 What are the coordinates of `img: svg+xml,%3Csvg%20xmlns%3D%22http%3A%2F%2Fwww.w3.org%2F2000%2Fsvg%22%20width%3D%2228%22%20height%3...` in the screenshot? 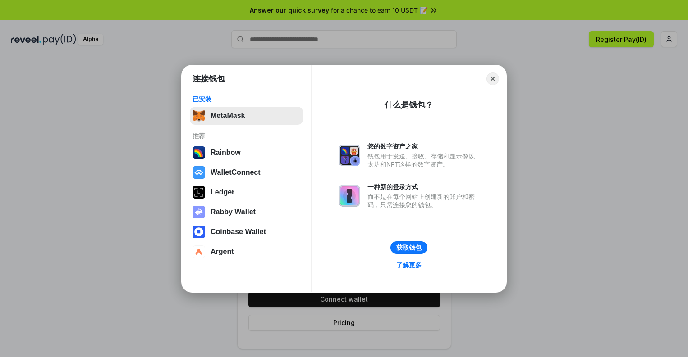 It's located at (199, 192).